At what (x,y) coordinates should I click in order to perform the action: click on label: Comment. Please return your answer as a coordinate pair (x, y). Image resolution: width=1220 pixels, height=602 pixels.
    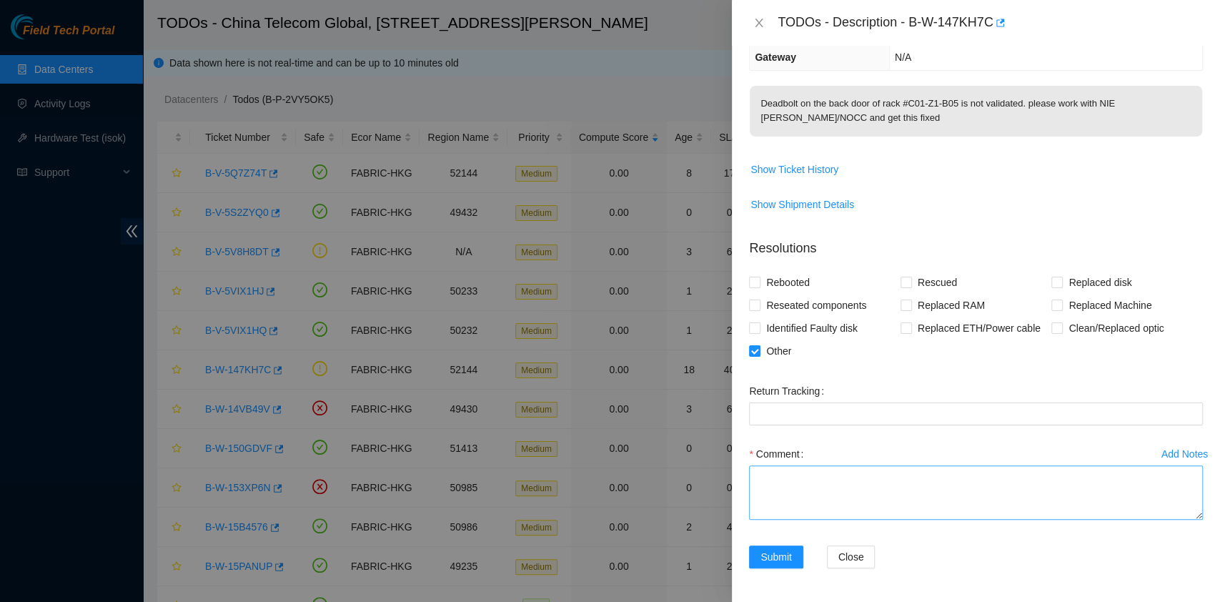
    Looking at the image, I should click on (779, 454).